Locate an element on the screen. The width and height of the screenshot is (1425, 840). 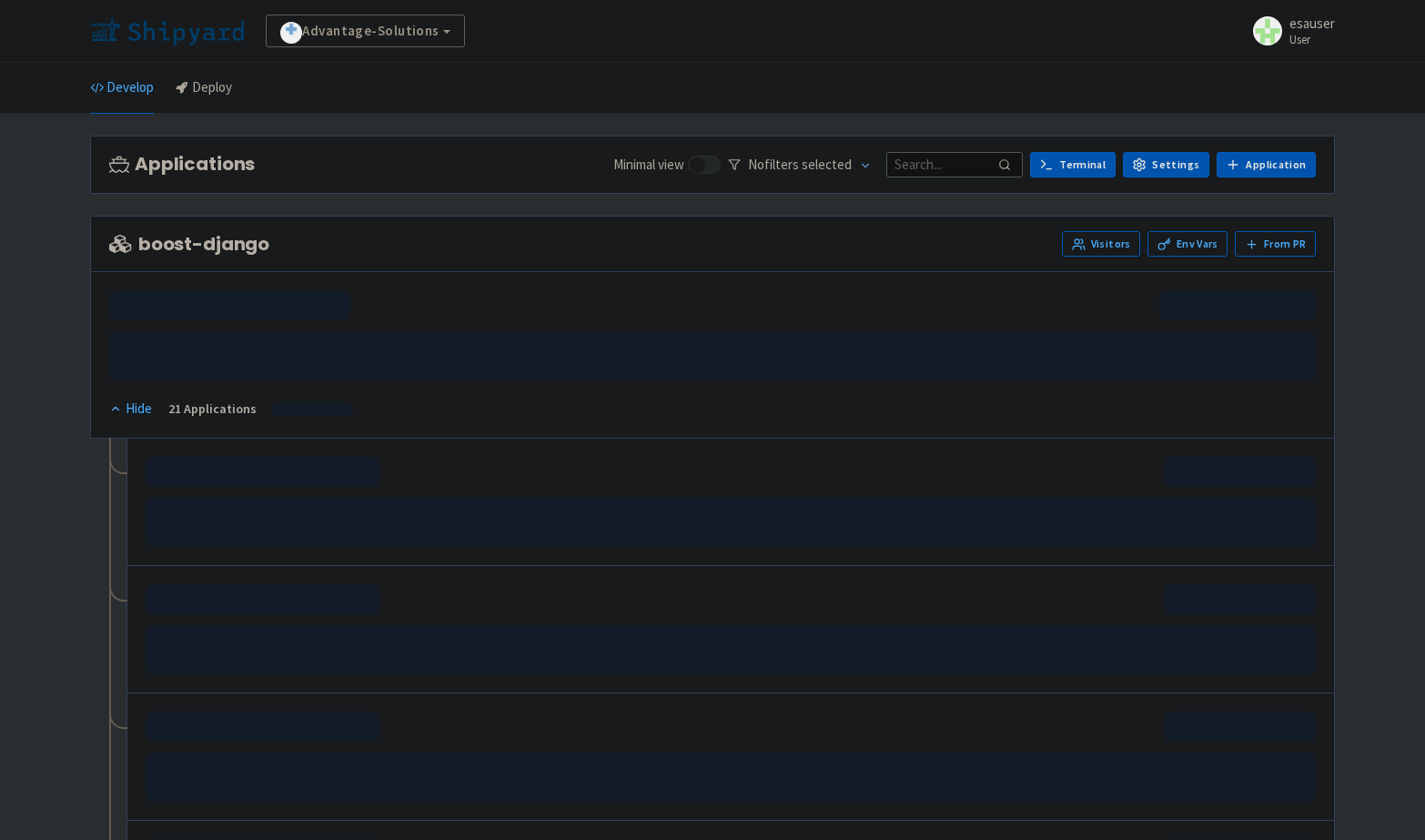
a: Advantage-Solutions is located at coordinates (365, 31).